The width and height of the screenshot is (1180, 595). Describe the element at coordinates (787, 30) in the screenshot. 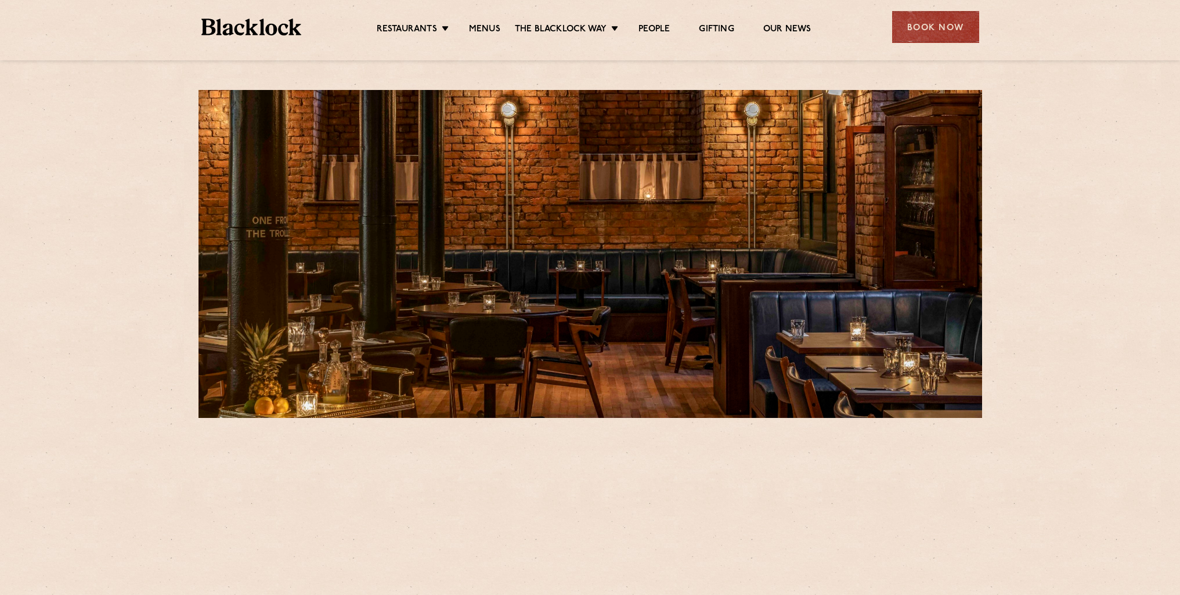

I see `a: Our News` at that location.